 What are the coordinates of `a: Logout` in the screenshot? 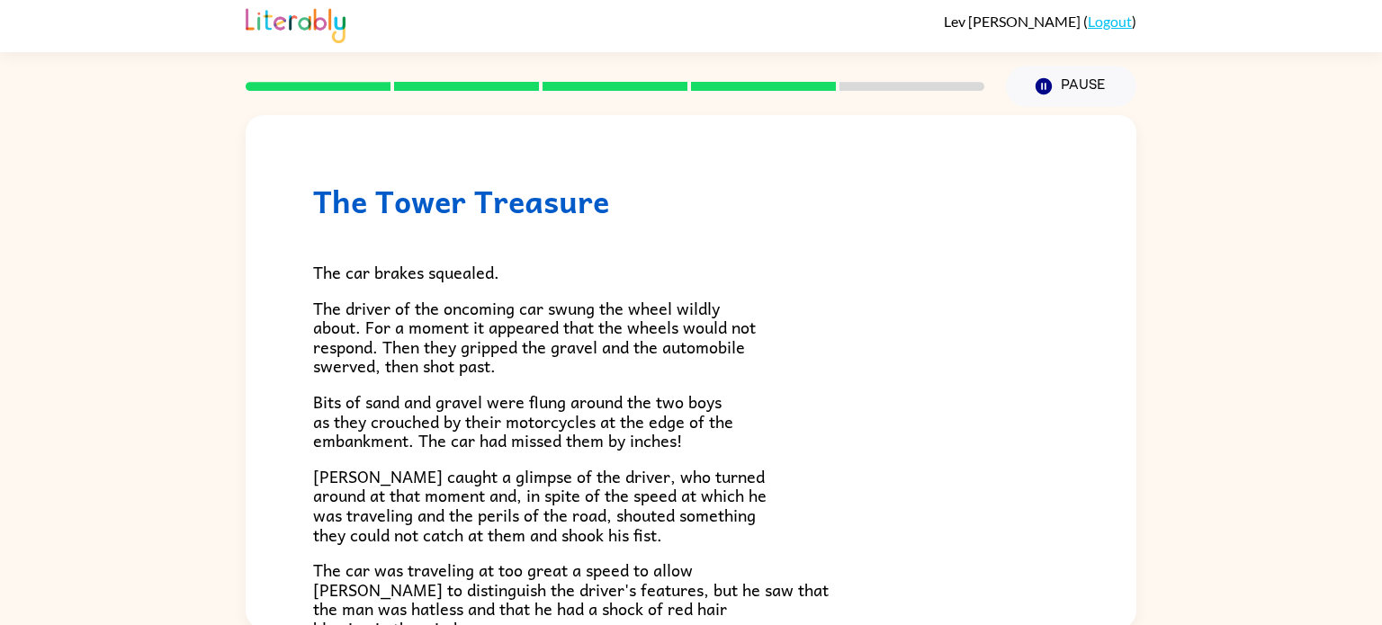 It's located at (1109, 21).